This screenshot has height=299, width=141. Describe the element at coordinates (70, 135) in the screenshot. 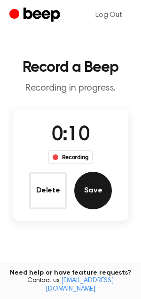

I see `span: 0:10` at that location.